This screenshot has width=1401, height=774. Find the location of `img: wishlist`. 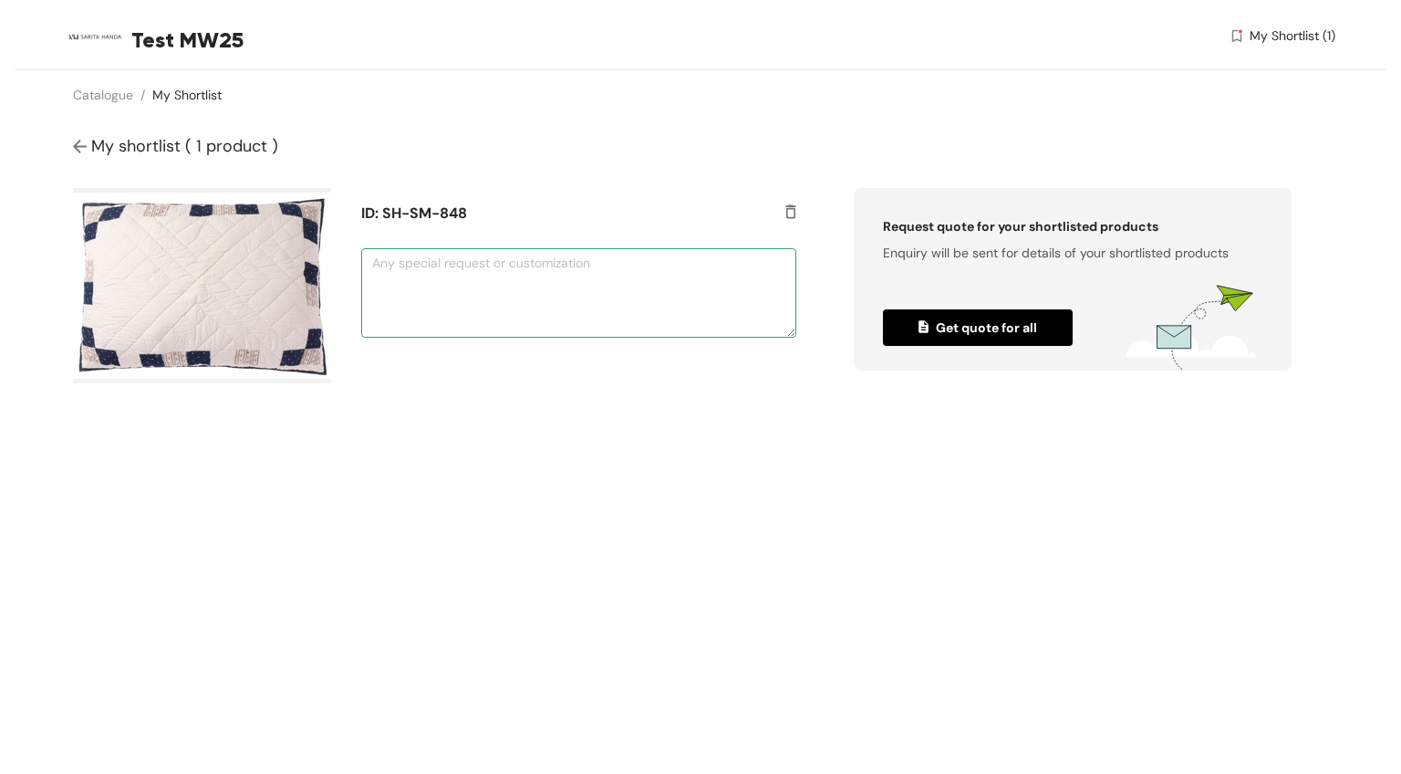

img: wishlist is located at coordinates (1237, 36).